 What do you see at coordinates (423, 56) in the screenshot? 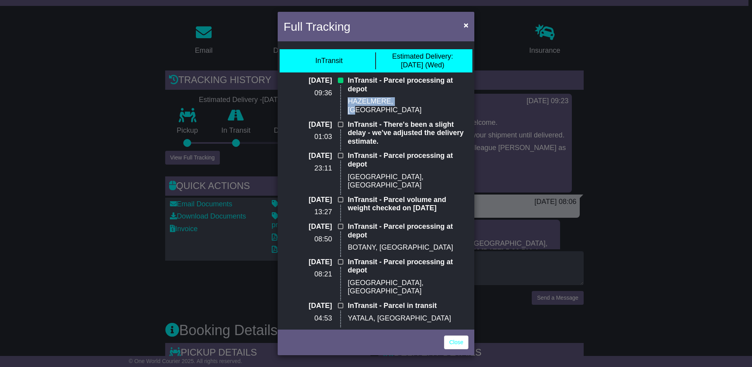
I see `span: Estimated Delivery:` at bounding box center [423, 56].